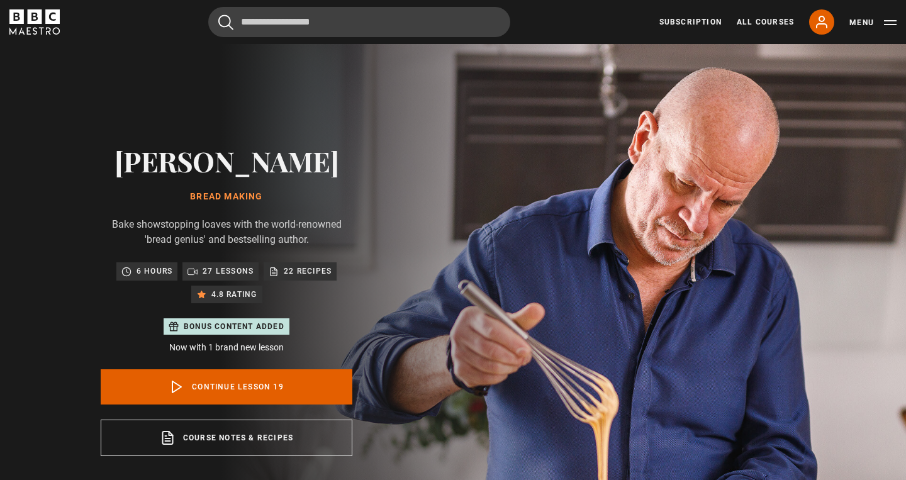  I want to click on button: Submit the search query, so click(226, 22).